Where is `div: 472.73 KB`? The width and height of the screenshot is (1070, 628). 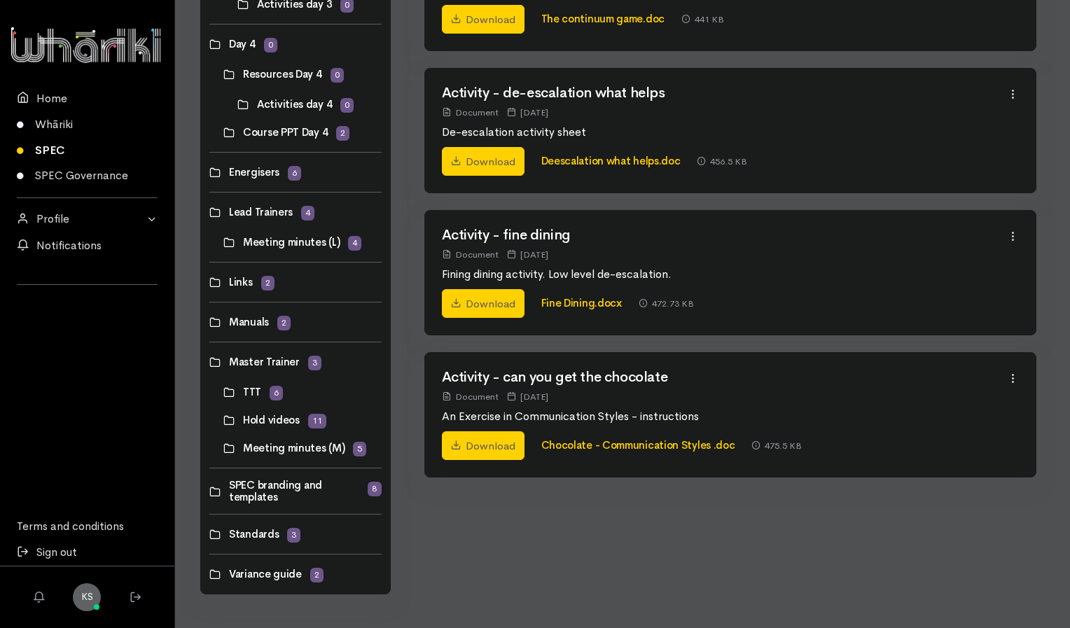
div: 472.73 KB is located at coordinates (666, 303).